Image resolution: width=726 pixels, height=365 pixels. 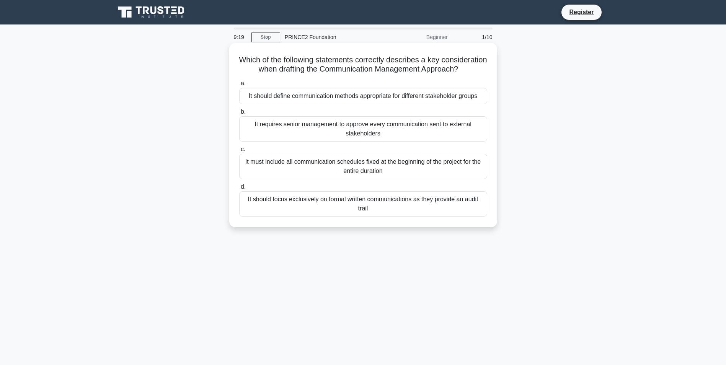 What do you see at coordinates (266, 37) in the screenshot?
I see `a: Stop` at bounding box center [266, 37].